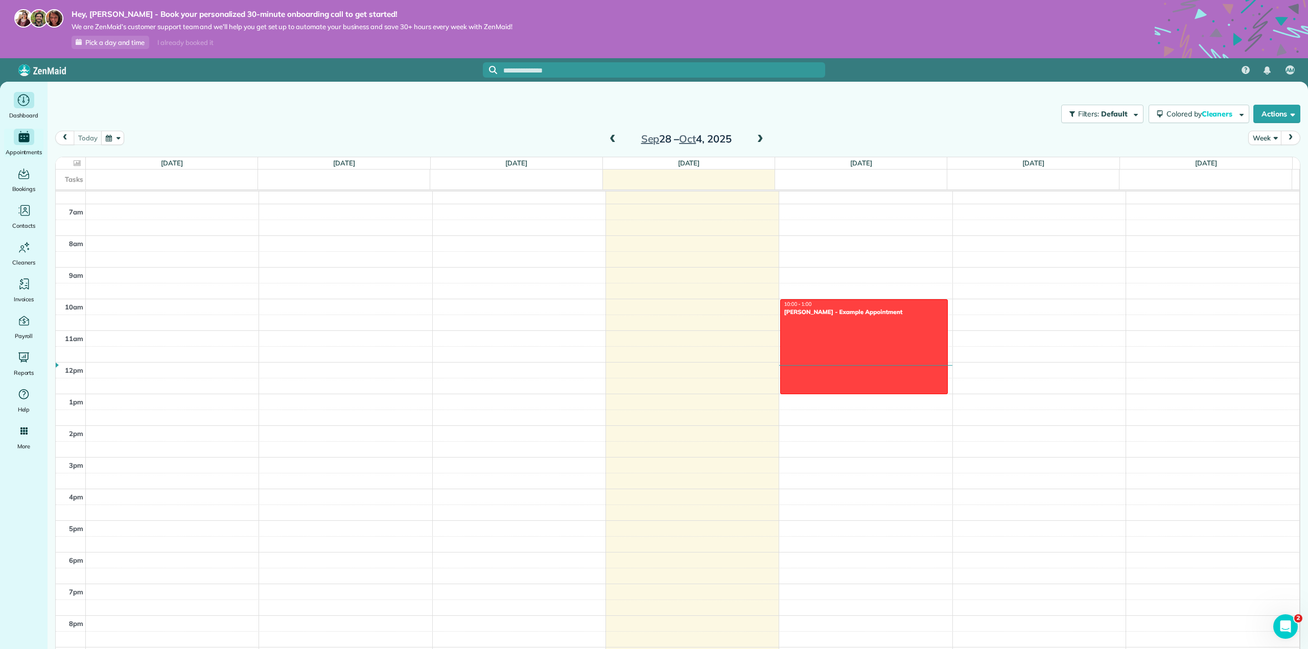  I want to click on img: maria-72a9807cf96188c08ef61303f053569d2e2a8a1cde33d635c8a3ac13582a053d.jpg, so click(23, 18).